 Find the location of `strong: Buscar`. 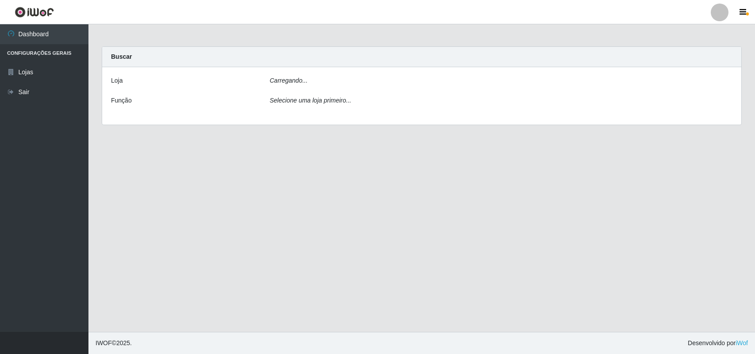

strong: Buscar is located at coordinates (121, 57).